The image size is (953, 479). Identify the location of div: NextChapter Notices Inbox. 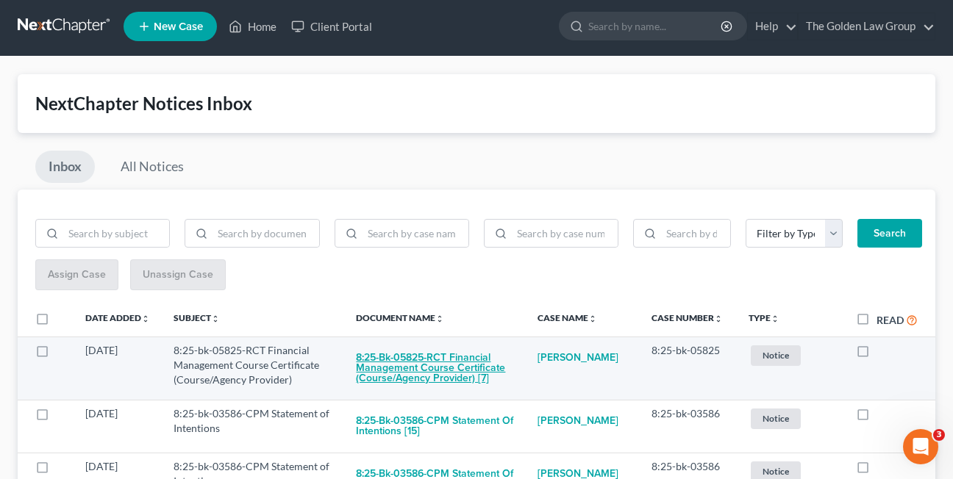
(477, 104).